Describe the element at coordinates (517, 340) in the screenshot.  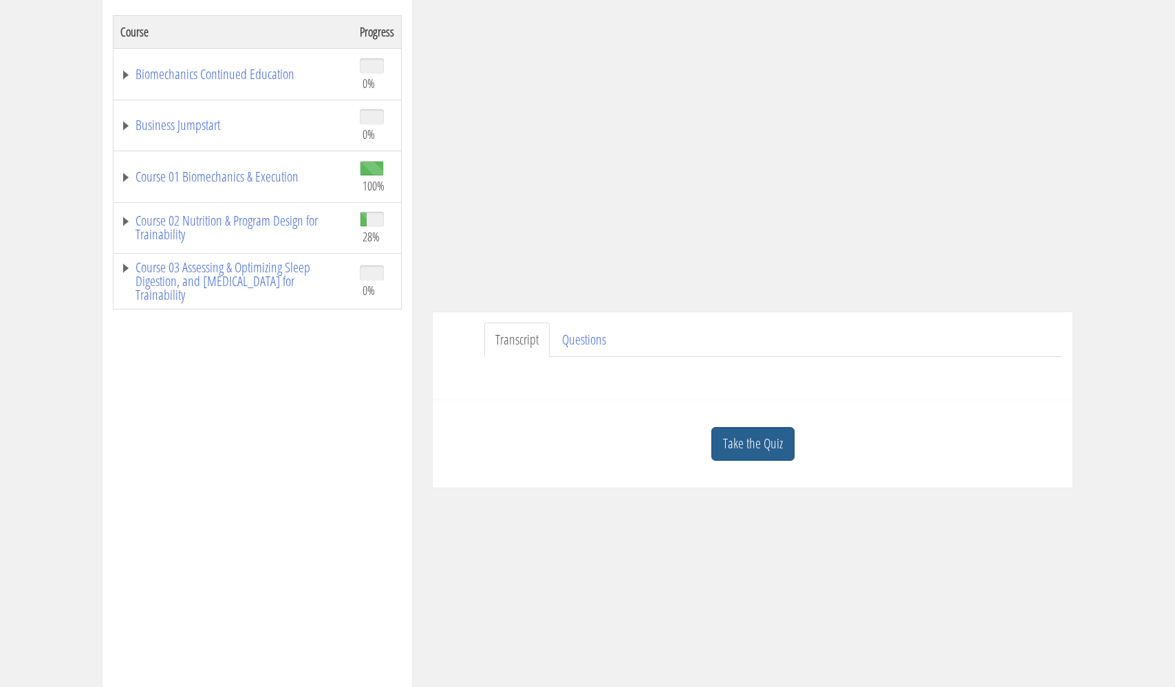
I see `a: Transcript` at that location.